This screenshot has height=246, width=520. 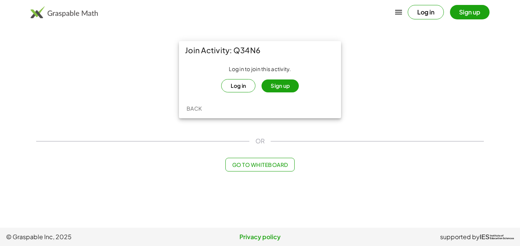 What do you see at coordinates (260, 165) in the screenshot?
I see `button: Go to Whiteboard` at bounding box center [260, 165].